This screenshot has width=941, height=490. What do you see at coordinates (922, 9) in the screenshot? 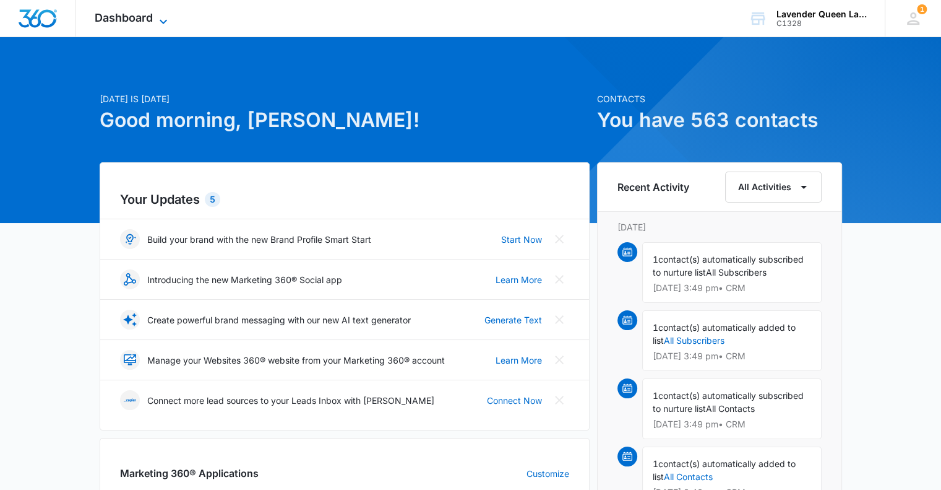
I see `div: notifications count` at bounding box center [922, 9].